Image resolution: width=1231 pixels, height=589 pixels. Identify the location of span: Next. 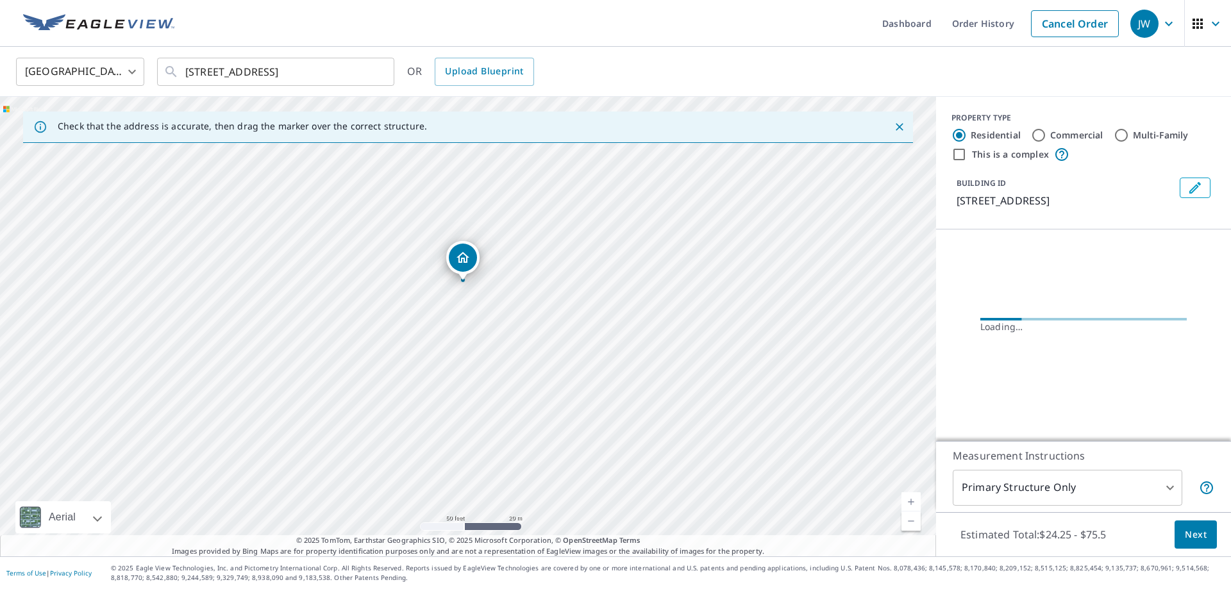
(1196, 535).